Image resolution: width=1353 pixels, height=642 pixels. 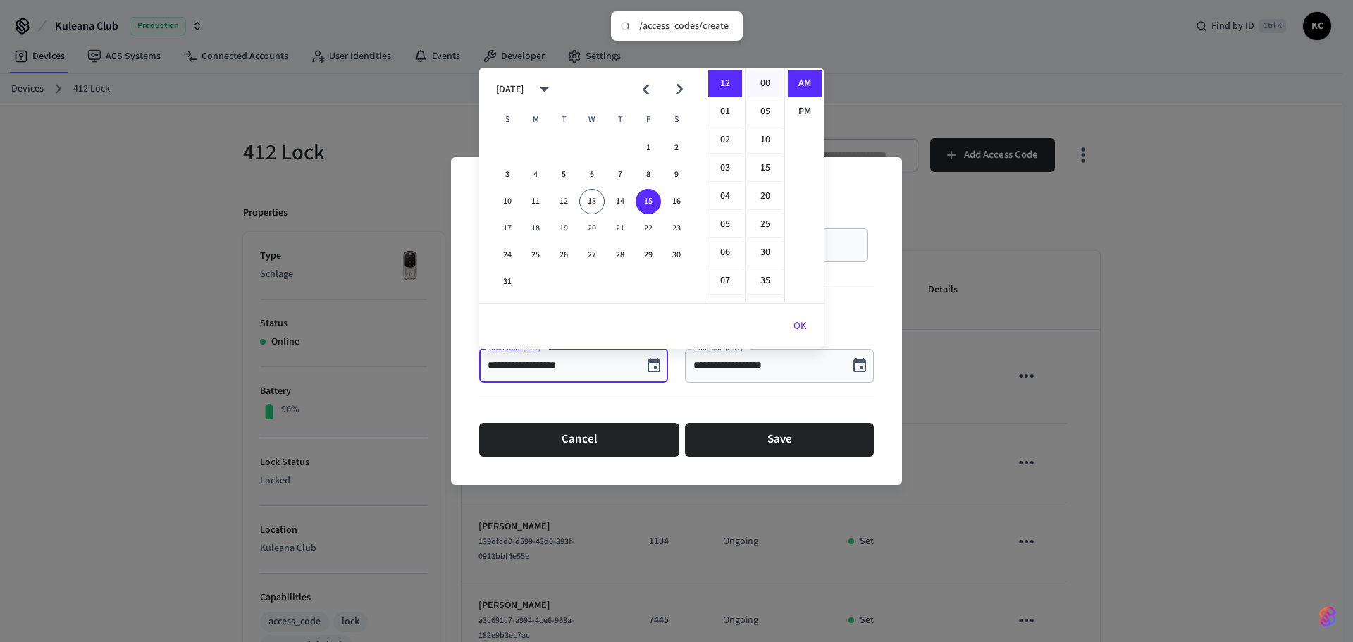 What do you see at coordinates (684, 26) in the screenshot?
I see `div: /access_codes/create` at bounding box center [684, 26].